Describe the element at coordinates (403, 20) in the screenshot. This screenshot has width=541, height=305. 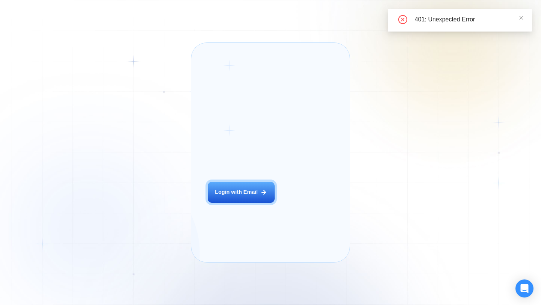
I see `span: close-circle` at that location.